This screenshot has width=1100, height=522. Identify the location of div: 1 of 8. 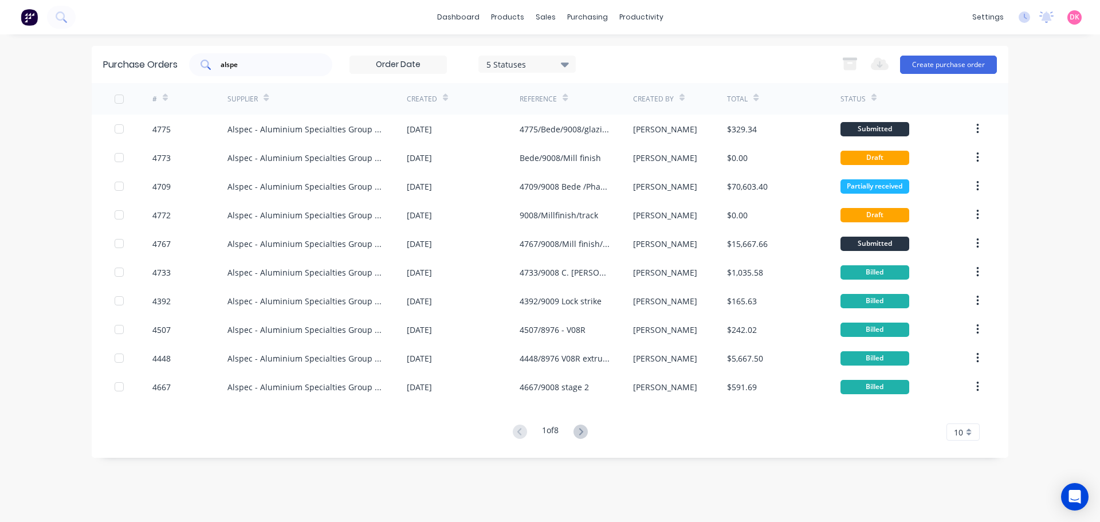
(550, 432).